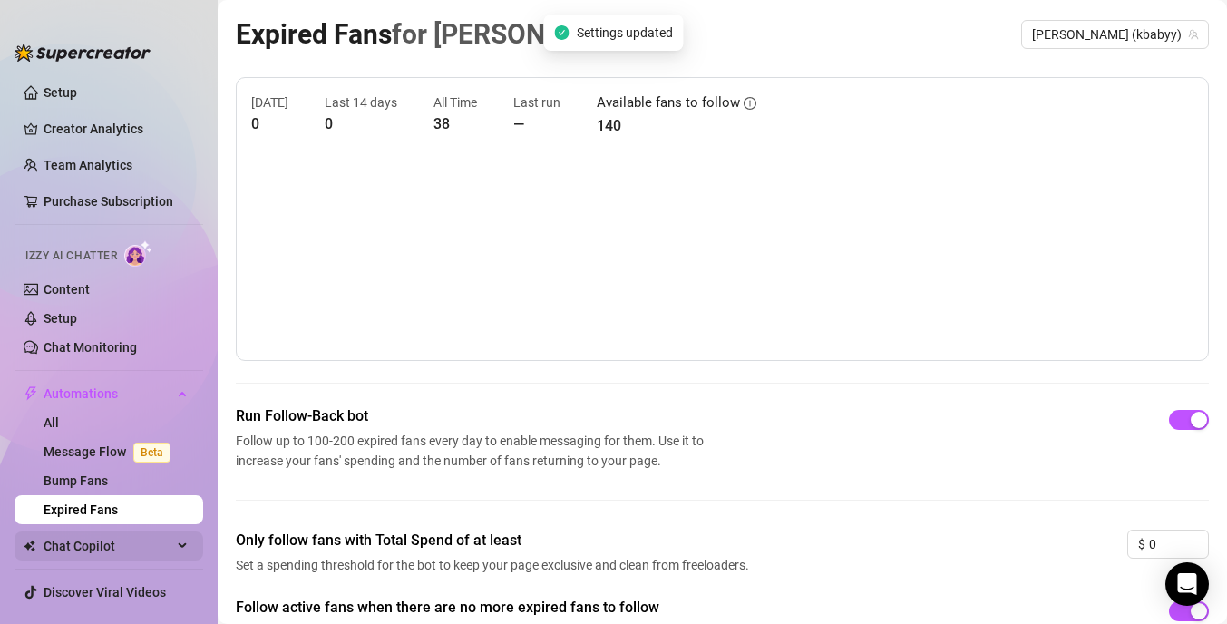 The width and height of the screenshot is (1227, 624). What do you see at coordinates (138, 253) in the screenshot?
I see `img: AI Chatter` at bounding box center [138, 253].